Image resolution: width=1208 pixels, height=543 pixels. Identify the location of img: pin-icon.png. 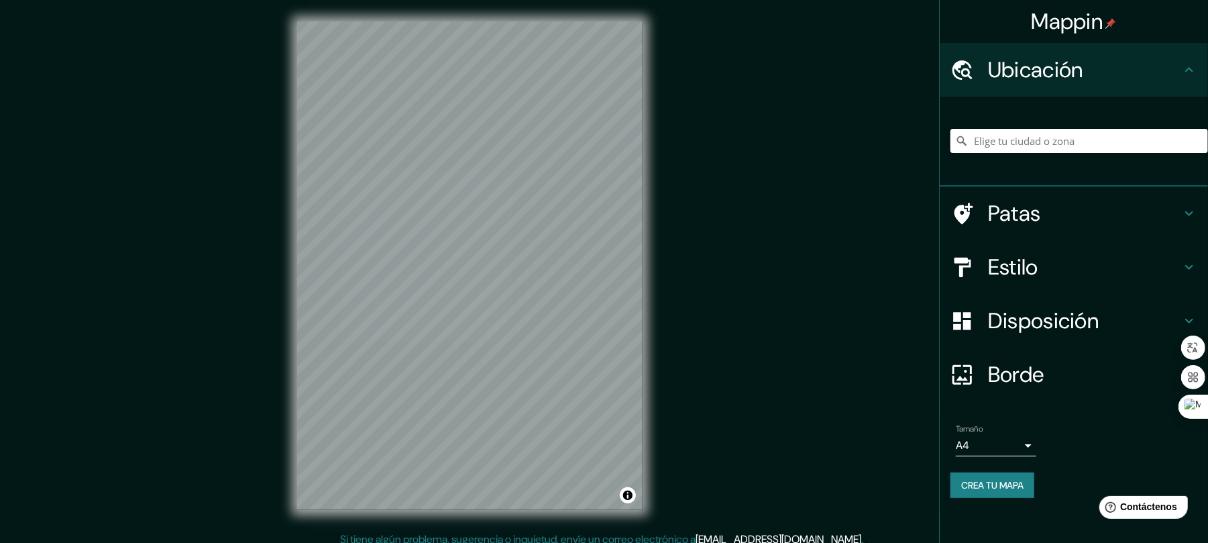
(1111, 23).